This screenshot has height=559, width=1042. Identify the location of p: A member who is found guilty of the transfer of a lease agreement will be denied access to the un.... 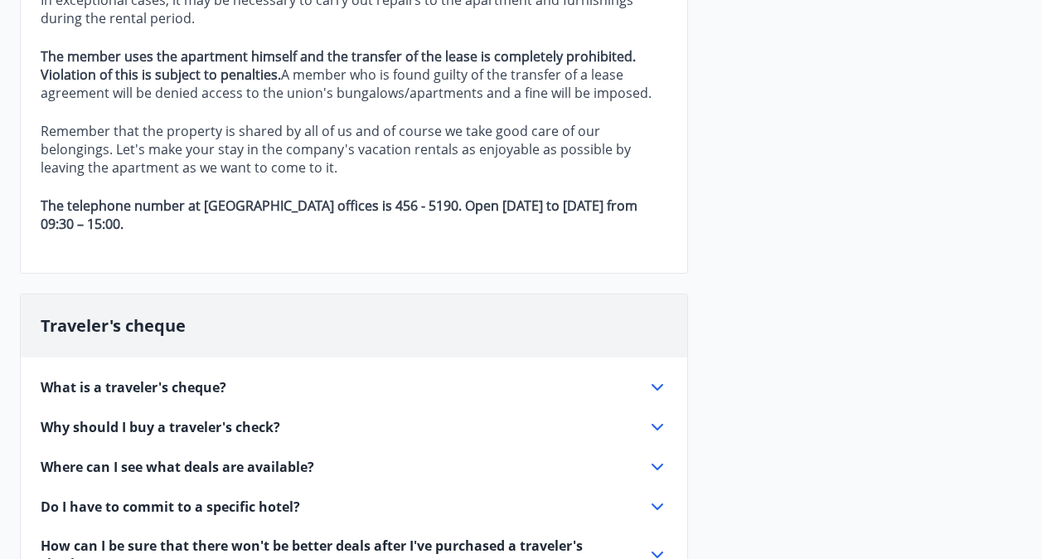
(354, 75).